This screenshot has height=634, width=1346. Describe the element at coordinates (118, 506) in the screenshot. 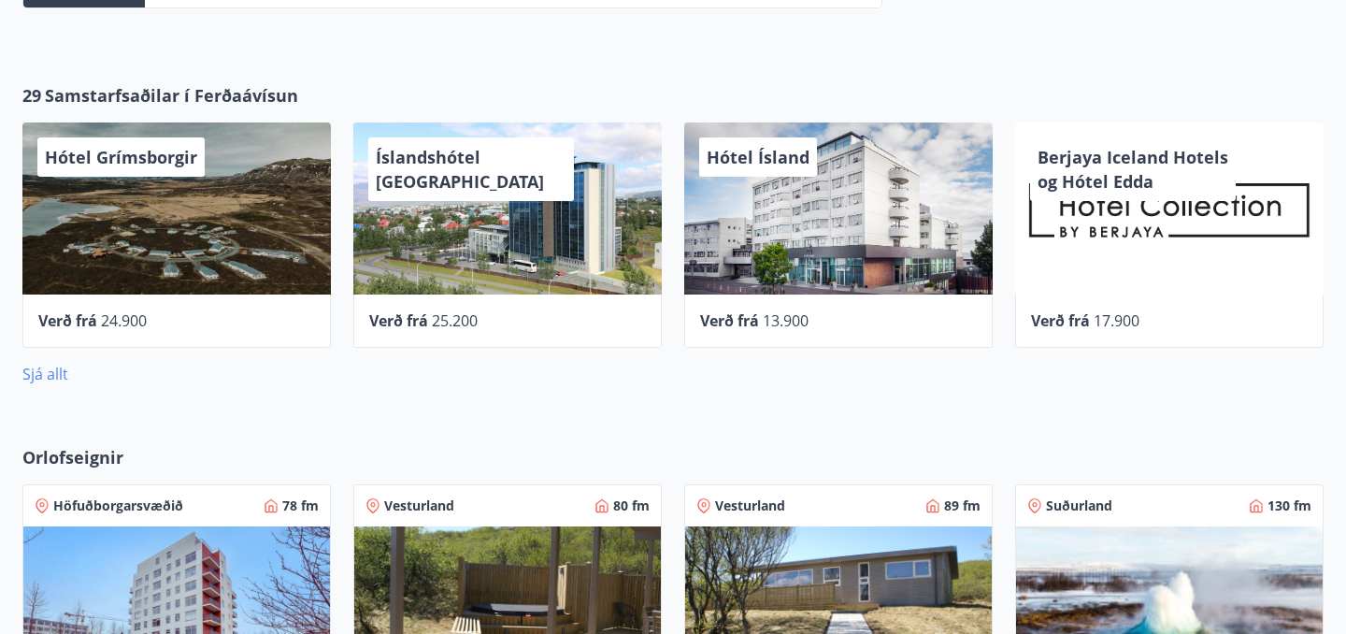

I see `span: Höfuðborgarsvæðið` at that location.